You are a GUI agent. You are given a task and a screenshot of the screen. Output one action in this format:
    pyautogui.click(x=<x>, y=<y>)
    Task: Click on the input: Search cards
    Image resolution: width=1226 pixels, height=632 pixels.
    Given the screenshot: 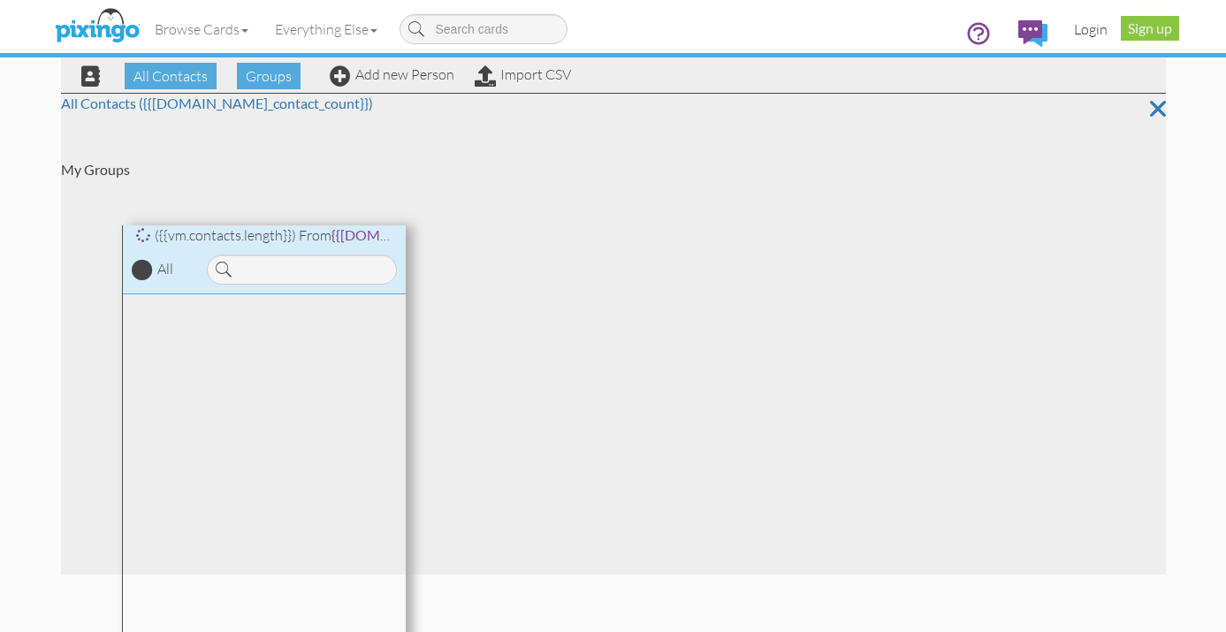 What is the action you would take?
    pyautogui.click(x=484, y=29)
    